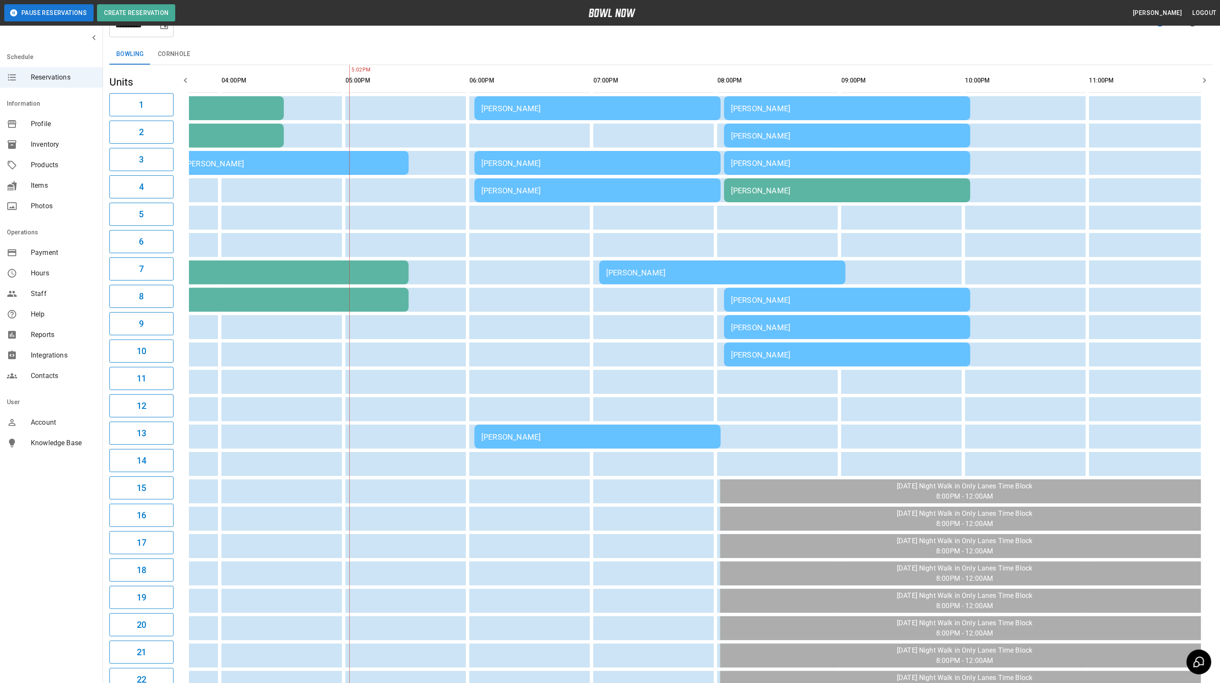 The image size is (1220, 683). I want to click on button: 5, so click(142, 214).